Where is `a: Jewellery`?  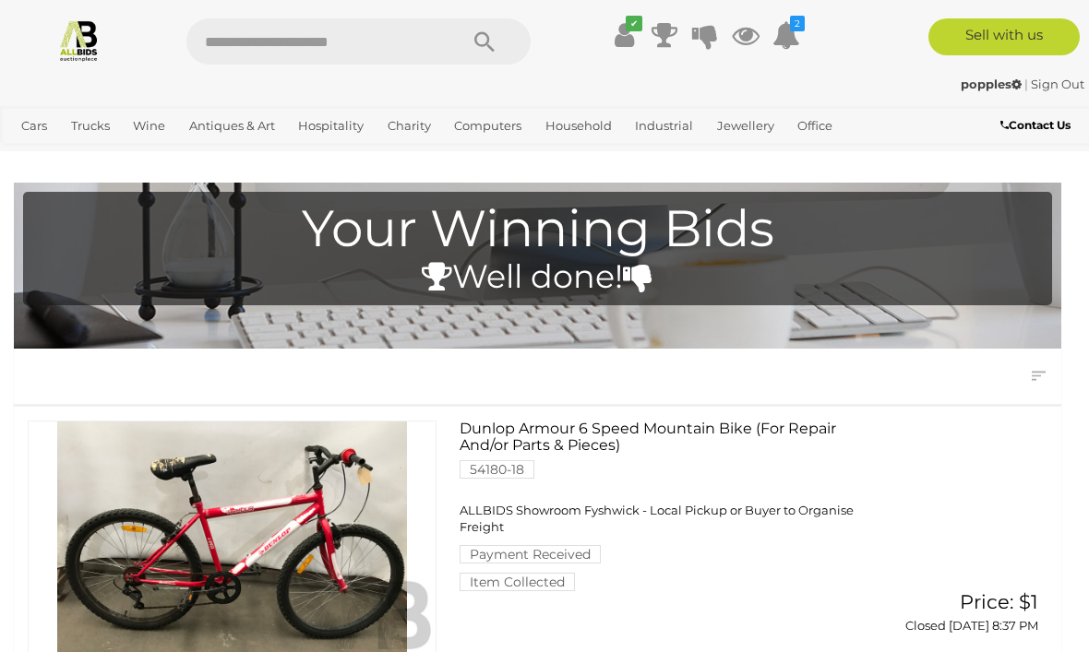
a: Jewellery is located at coordinates (746, 125).